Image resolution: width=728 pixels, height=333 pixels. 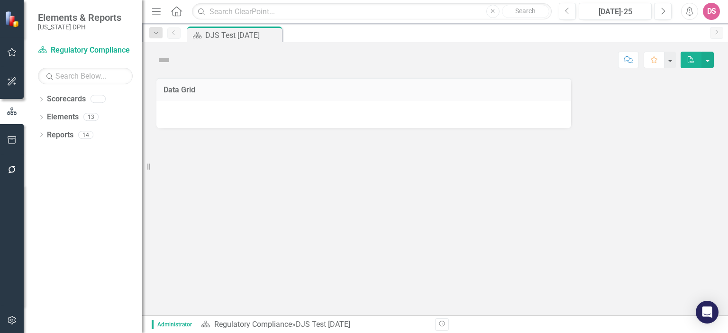 What do you see at coordinates (525, 11) in the screenshot?
I see `span: Search` at bounding box center [525, 11].